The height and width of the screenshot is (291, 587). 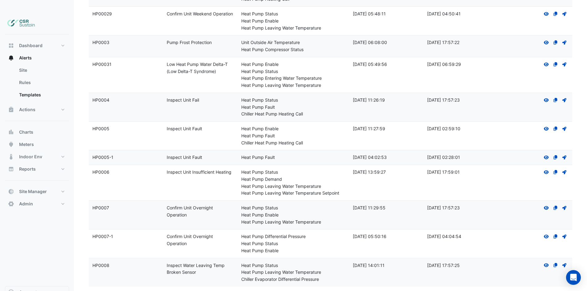 I want to click on div: Inspect Water Leaving Temp Broken Sensor, so click(x=200, y=269).